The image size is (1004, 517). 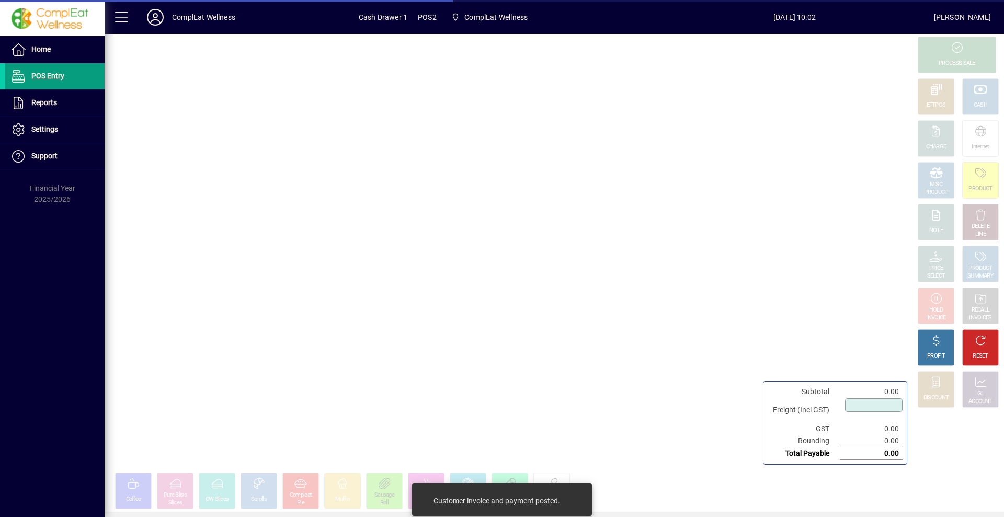 I want to click on td: Rounding, so click(x=804, y=441).